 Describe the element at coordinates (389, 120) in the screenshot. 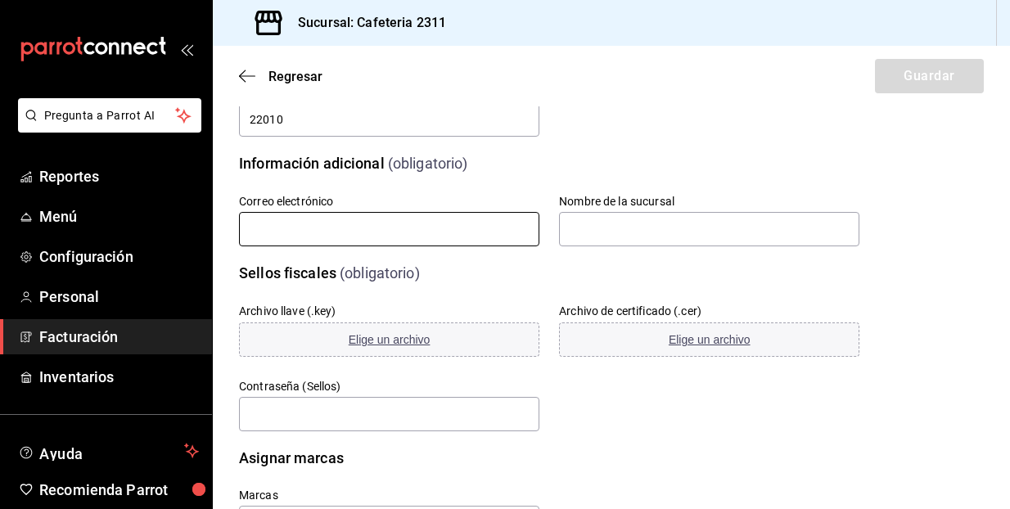

I see `input: Obligatorio` at that location.